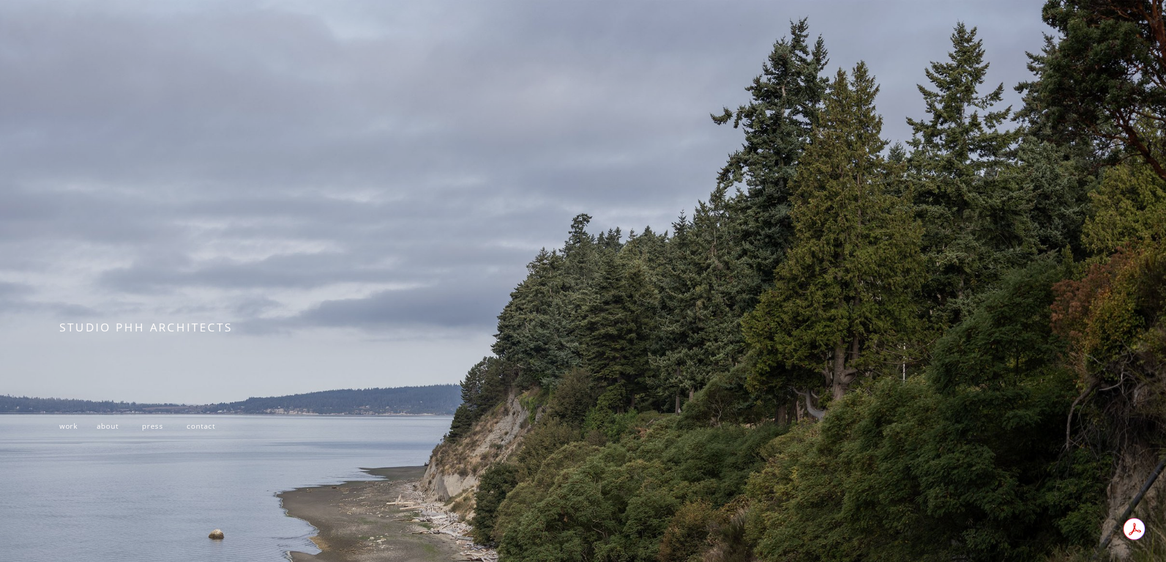 This screenshot has height=562, width=1166. I want to click on span: STUDIO PHH ARCHITECTS, so click(146, 327).